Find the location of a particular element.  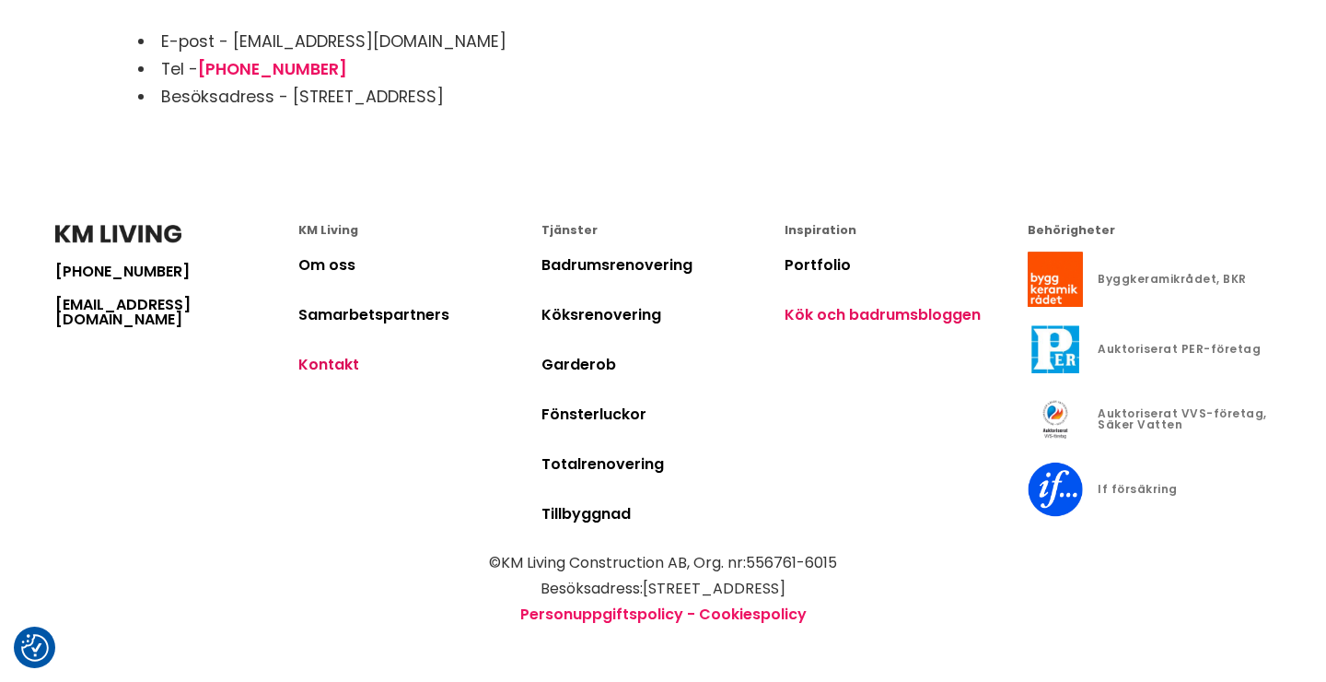

a: Cookiespolicy is located at coordinates (752, 613).